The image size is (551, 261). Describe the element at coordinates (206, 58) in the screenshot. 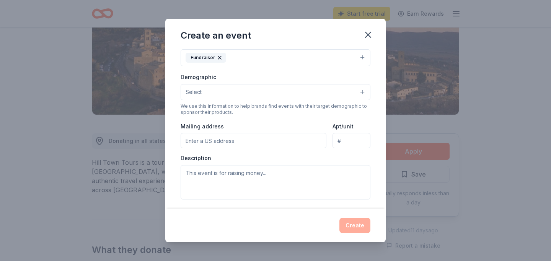

I see `div: Fundraiser` at that location.